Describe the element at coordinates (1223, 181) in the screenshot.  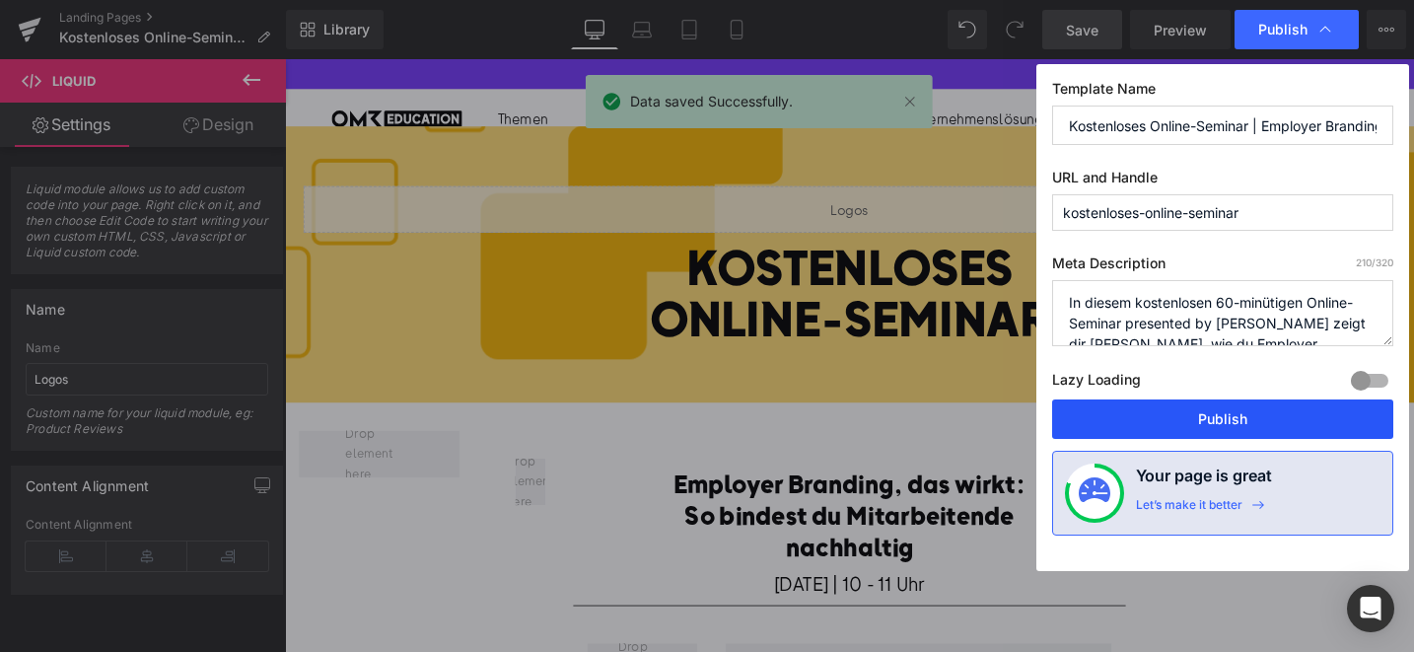
I see `label: URL and Handle` at that location.